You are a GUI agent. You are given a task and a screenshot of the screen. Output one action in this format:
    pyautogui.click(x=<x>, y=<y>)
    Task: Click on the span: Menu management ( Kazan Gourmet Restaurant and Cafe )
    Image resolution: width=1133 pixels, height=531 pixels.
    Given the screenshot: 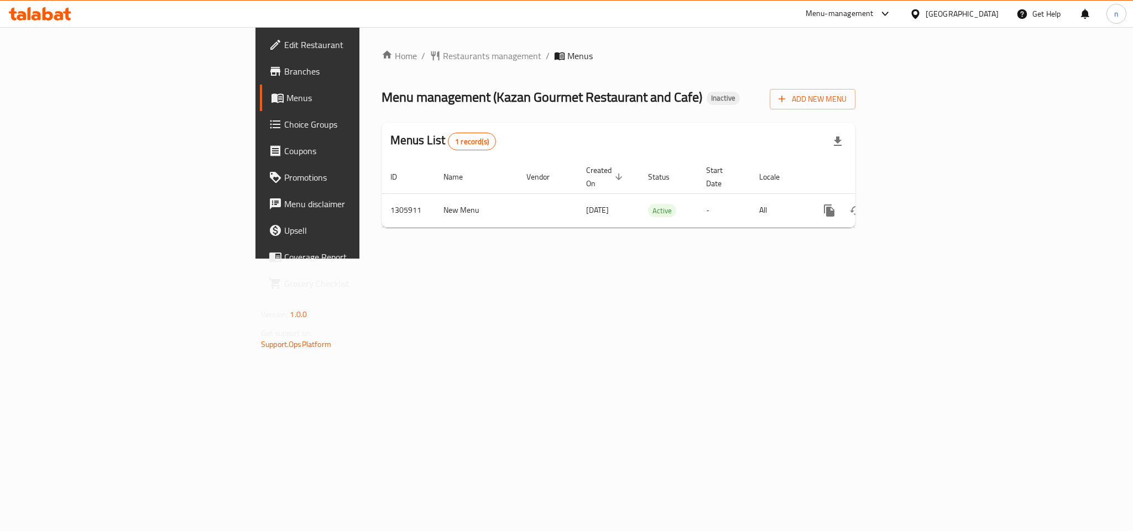 What is the action you would take?
    pyautogui.click(x=542, y=97)
    